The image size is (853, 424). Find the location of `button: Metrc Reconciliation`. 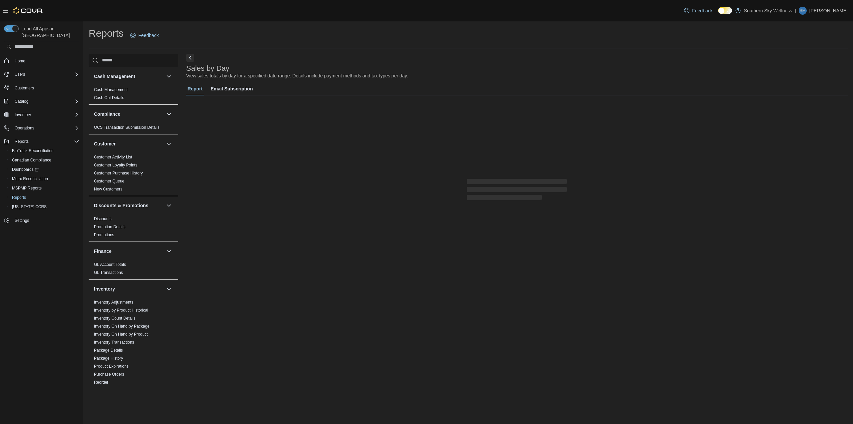

button: Metrc Reconciliation is located at coordinates (44, 179).